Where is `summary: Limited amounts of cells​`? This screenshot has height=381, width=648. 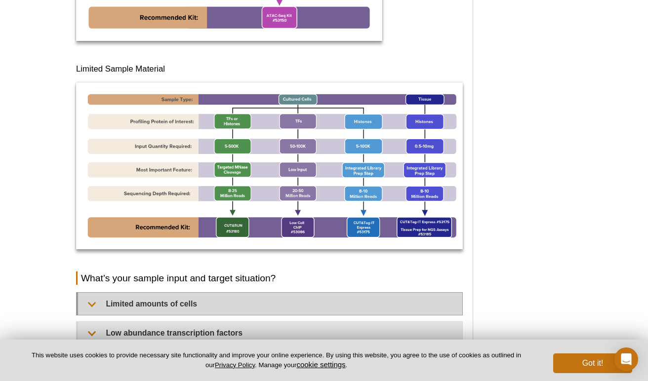
summary: Limited amounts of cells​ is located at coordinates (270, 304).